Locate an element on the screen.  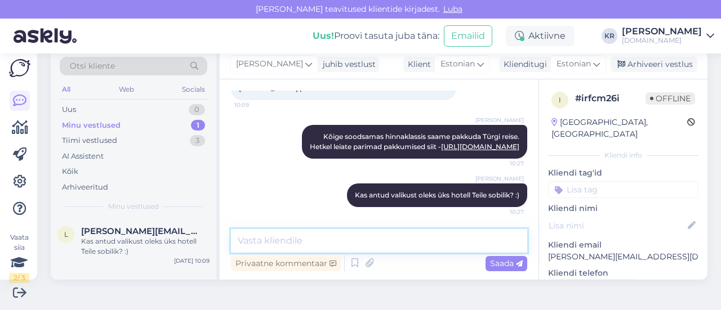
span: L is located at coordinates (66, 234).